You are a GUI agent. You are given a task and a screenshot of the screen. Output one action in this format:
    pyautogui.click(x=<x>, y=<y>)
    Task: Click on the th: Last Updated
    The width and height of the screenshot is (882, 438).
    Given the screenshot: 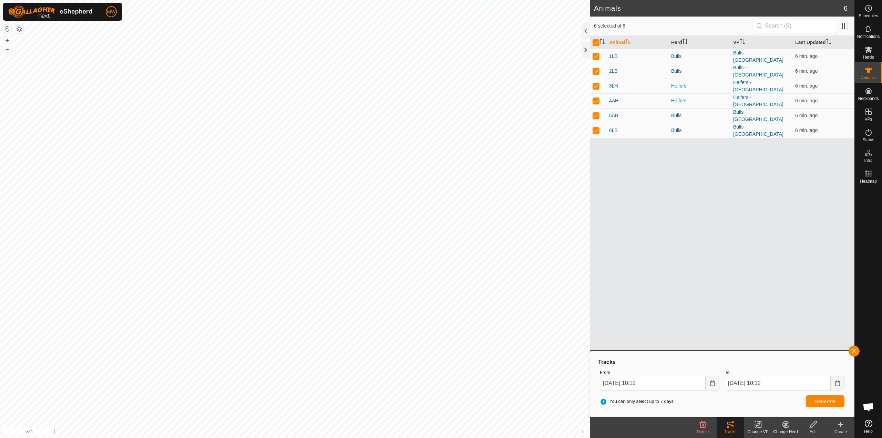 What is the action you would take?
    pyautogui.click(x=823, y=42)
    